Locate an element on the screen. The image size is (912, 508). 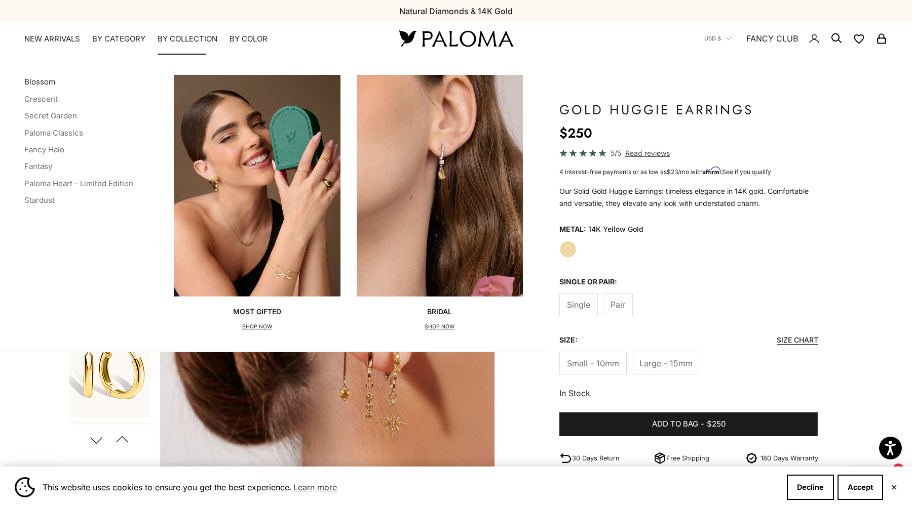
button: Go to item 5 is located at coordinates (110, 367).